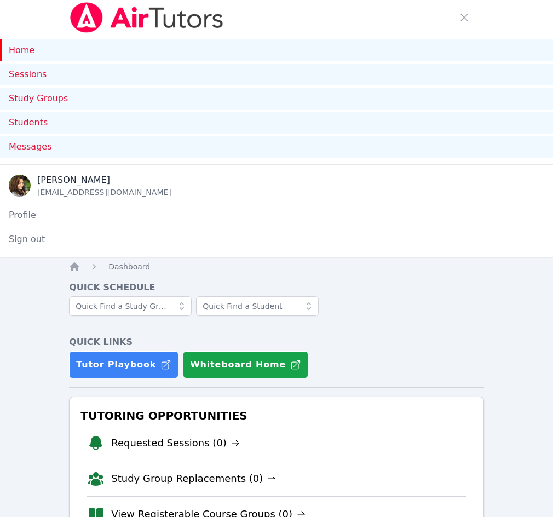 The height and width of the screenshot is (517, 553). What do you see at coordinates (193, 479) in the screenshot?
I see `a: Study Group Replacements (0)` at bounding box center [193, 479].